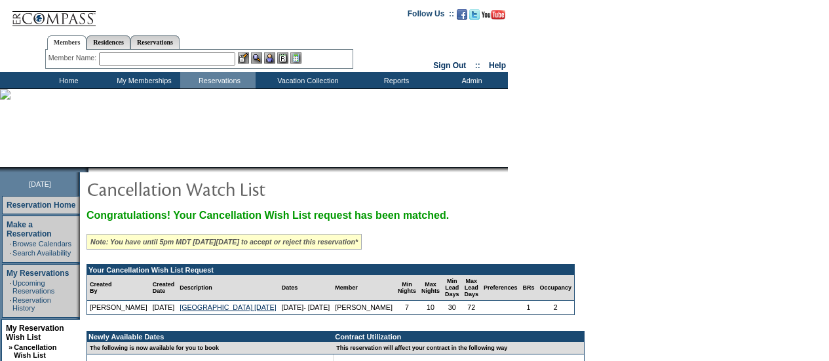 The width and height of the screenshot is (829, 361). What do you see at coordinates (119, 288) in the screenshot?
I see `td: Created By` at bounding box center [119, 288].